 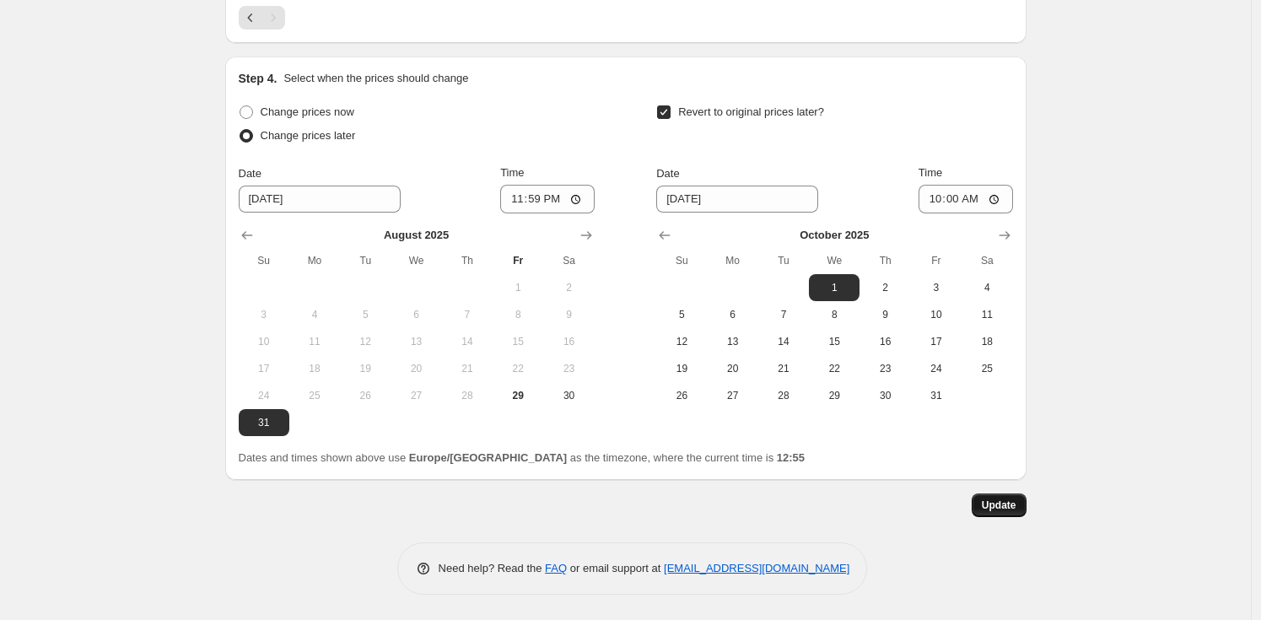 What do you see at coordinates (365, 369) in the screenshot?
I see `button: Tuesday August 19 2025` at bounding box center [365, 369].